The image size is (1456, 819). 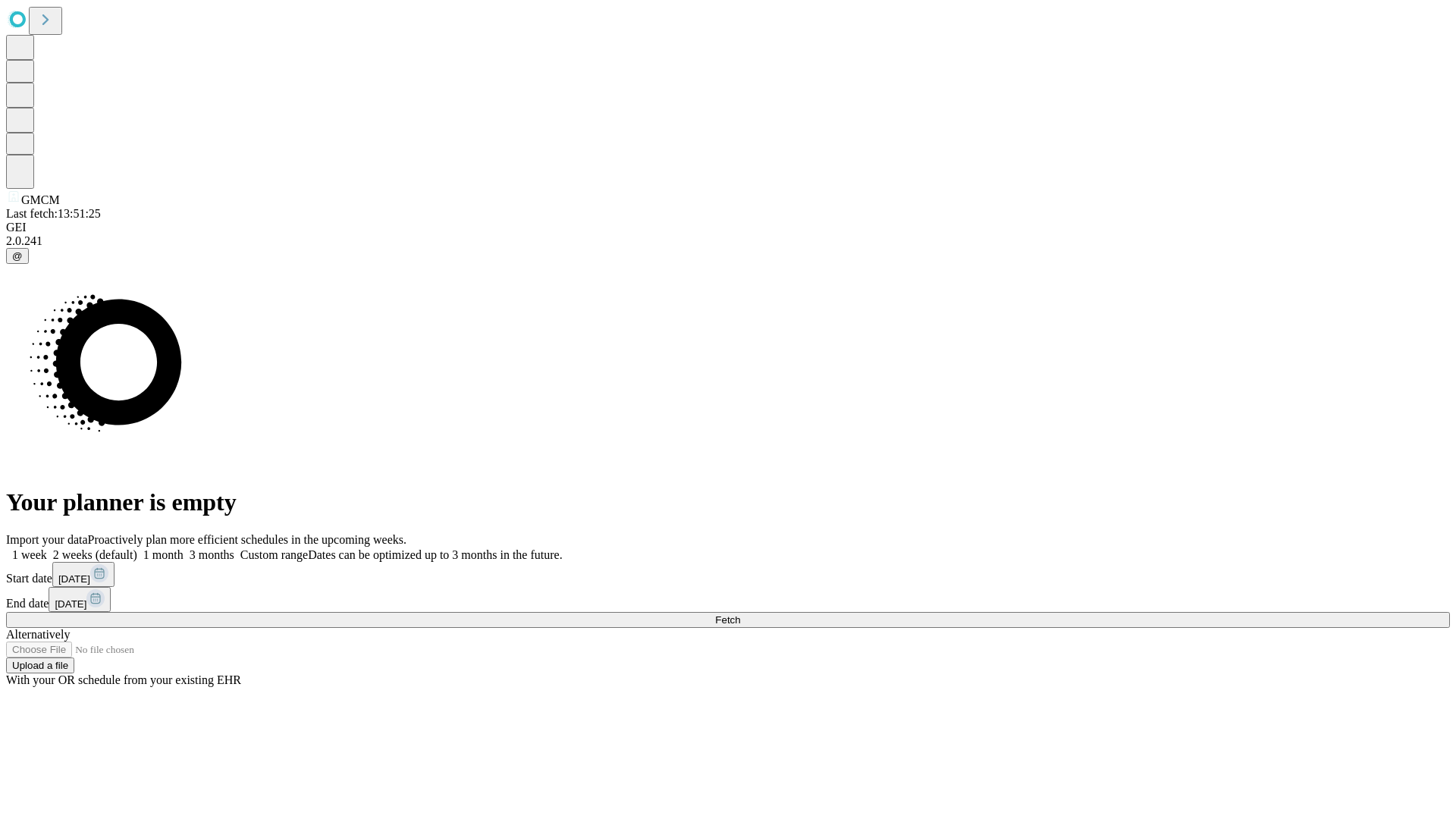 I want to click on span: 3 months, so click(x=212, y=555).